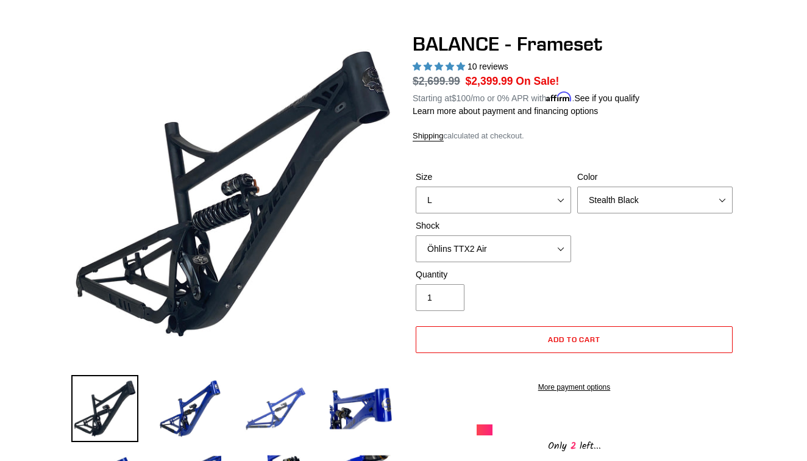 This screenshot has height=461, width=807. Describe the element at coordinates (573, 445) in the screenshot. I see `span: 2` at that location.